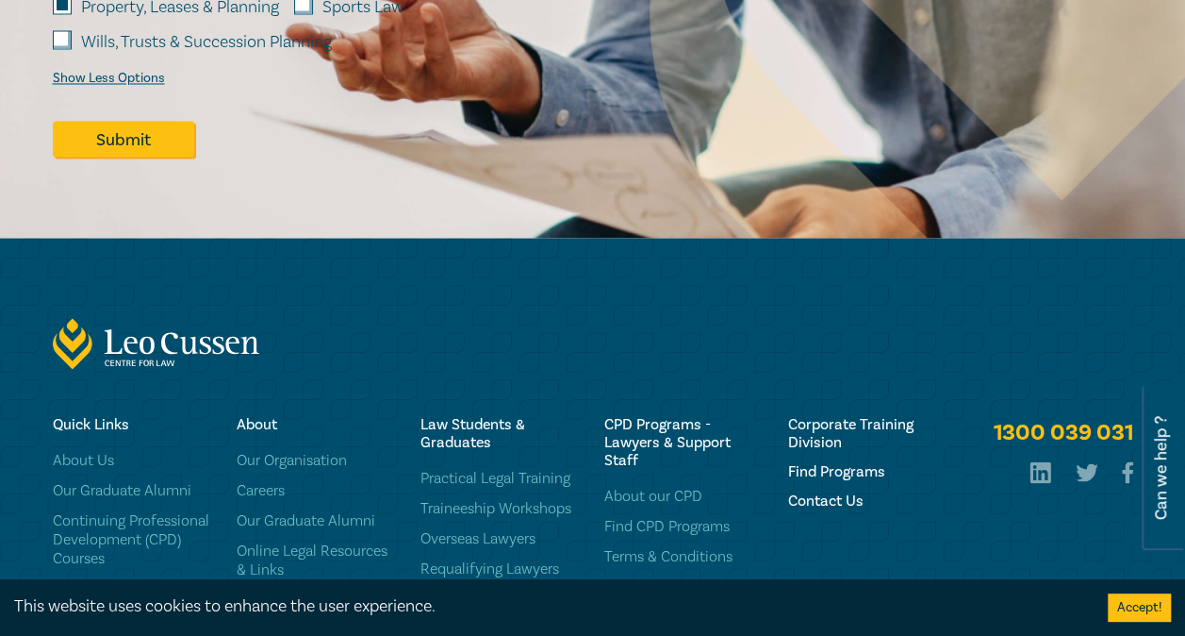  What do you see at coordinates (869, 433) in the screenshot?
I see `h6: Corporate Training Division` at bounding box center [869, 433].